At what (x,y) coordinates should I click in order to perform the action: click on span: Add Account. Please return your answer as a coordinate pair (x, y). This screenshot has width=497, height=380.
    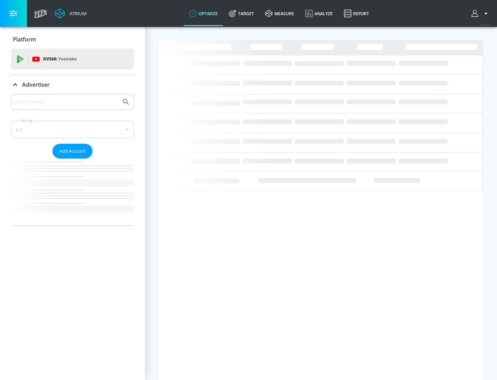
    Looking at the image, I should click on (73, 151).